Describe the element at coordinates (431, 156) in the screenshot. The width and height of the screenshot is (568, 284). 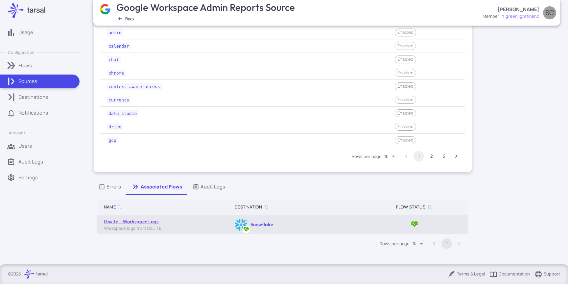
I see `button: Go to page 2` at that location.